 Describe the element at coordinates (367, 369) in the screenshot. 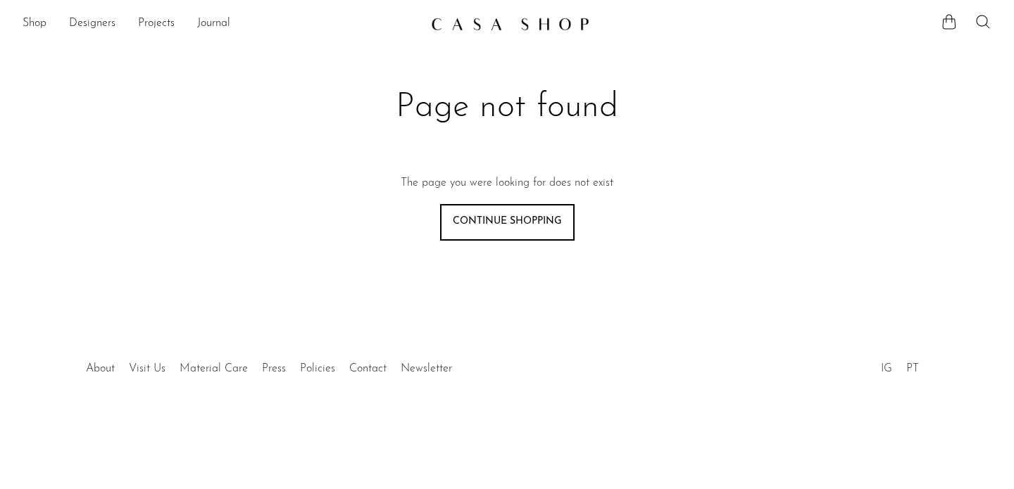

I see `a: Contact` at that location.